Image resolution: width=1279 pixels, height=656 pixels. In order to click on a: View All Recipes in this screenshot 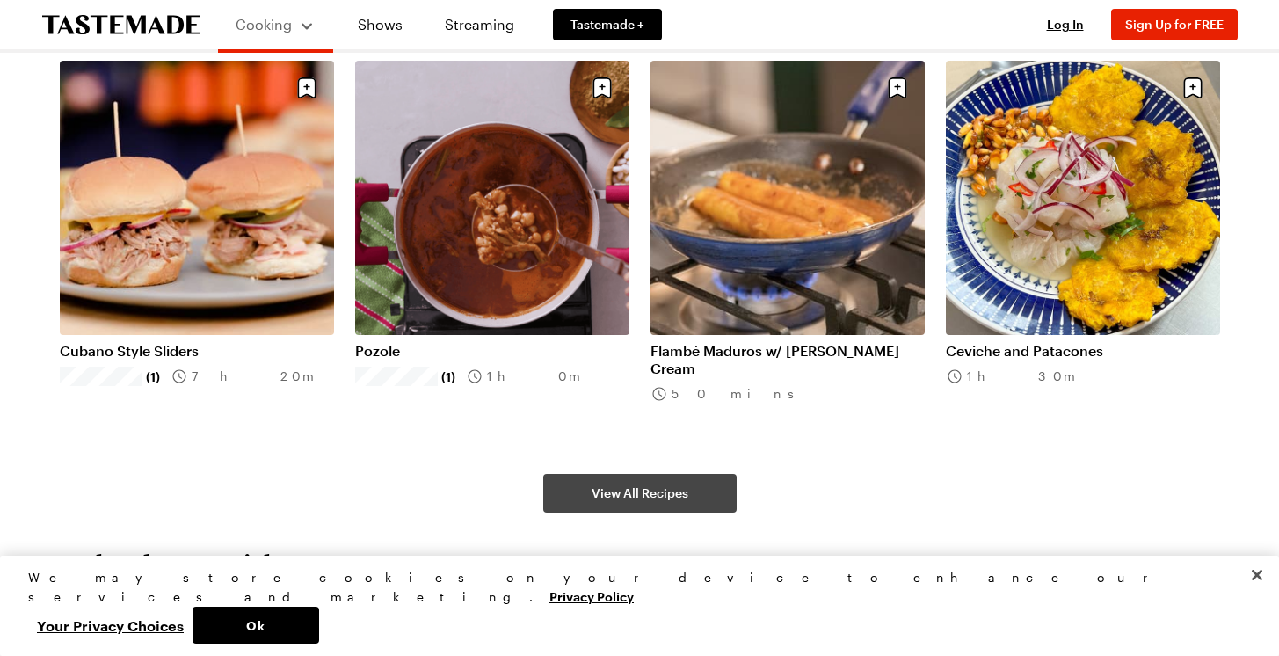, I will do `click(640, 493)`.